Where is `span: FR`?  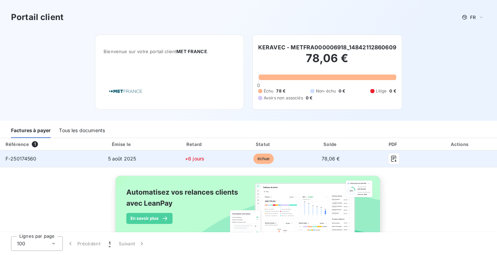 span: FR is located at coordinates (473, 17).